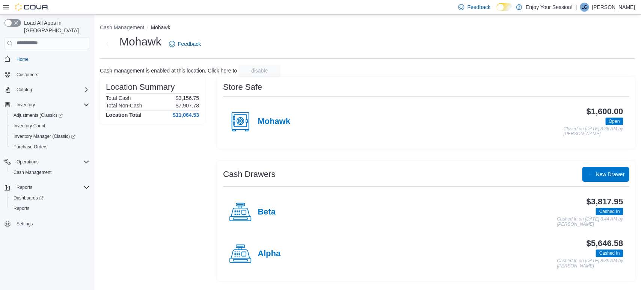 This screenshot has width=641, height=290. I want to click on span: New Drawer, so click(609, 174).